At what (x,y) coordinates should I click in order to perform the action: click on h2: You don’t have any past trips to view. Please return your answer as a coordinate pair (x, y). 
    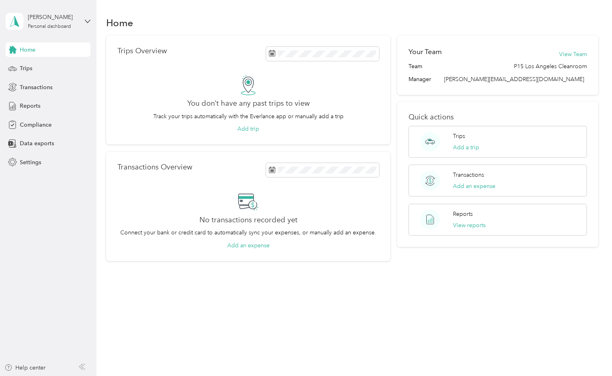
    Looking at the image, I should click on (248, 103).